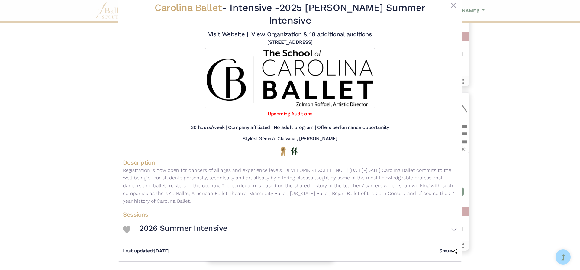 The image size is (580, 270). What do you see at coordinates (295, 127) in the screenshot?
I see `h5: No adult program |` at bounding box center [295, 127].